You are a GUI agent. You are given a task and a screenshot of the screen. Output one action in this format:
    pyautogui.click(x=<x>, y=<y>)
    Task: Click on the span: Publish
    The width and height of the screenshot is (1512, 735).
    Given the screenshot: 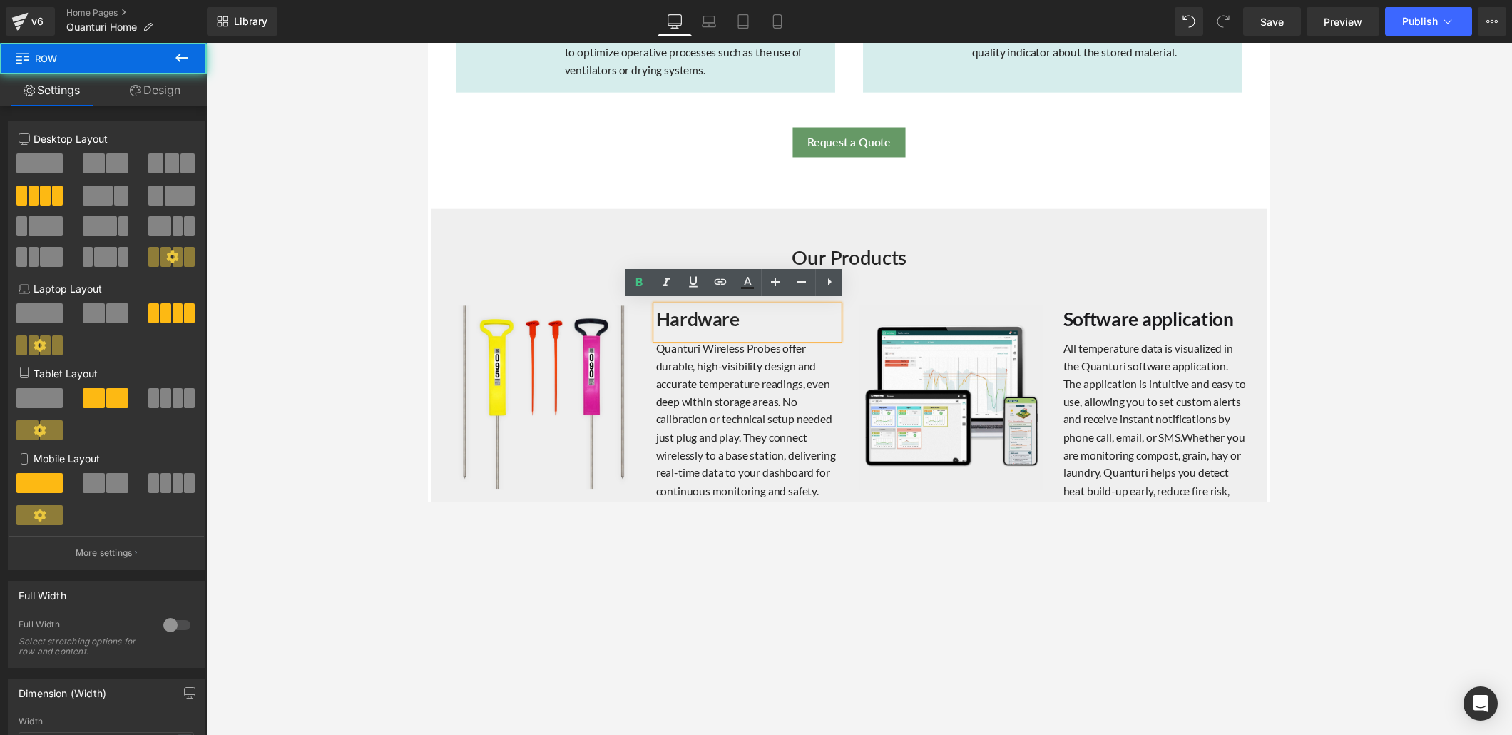 What is the action you would take?
    pyautogui.click(x=1420, y=21)
    